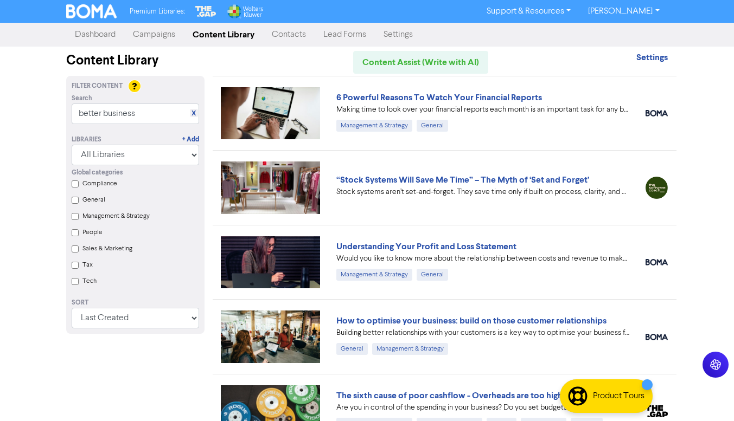 The height and width of the screenshot is (421, 734). What do you see at coordinates (135, 173) in the screenshot?
I see `div: Global categories` at bounding box center [135, 173].